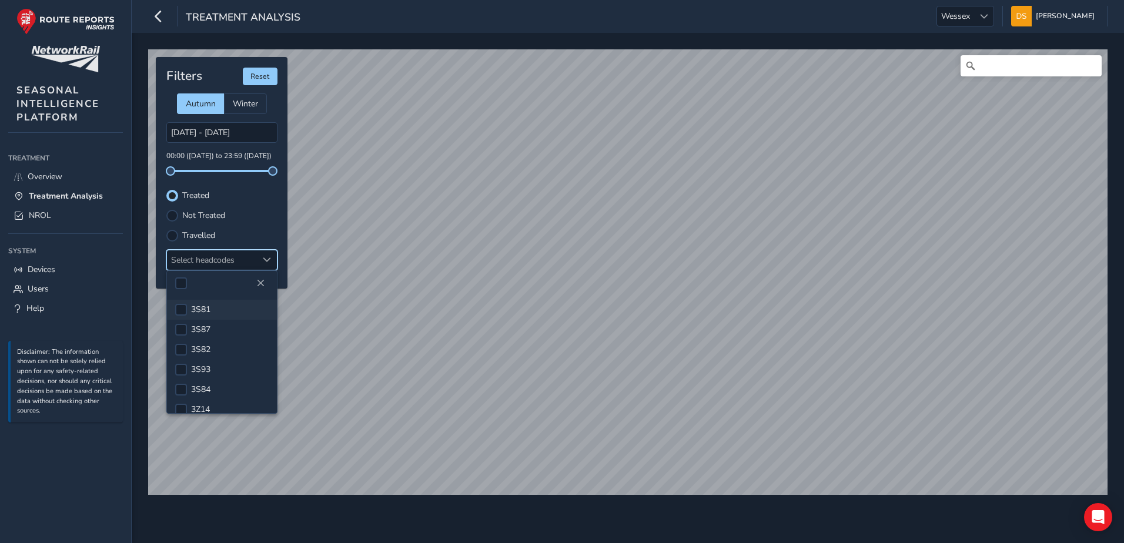 The width and height of the screenshot is (1124, 543). I want to click on img: diamond-layout, so click(1021, 16).